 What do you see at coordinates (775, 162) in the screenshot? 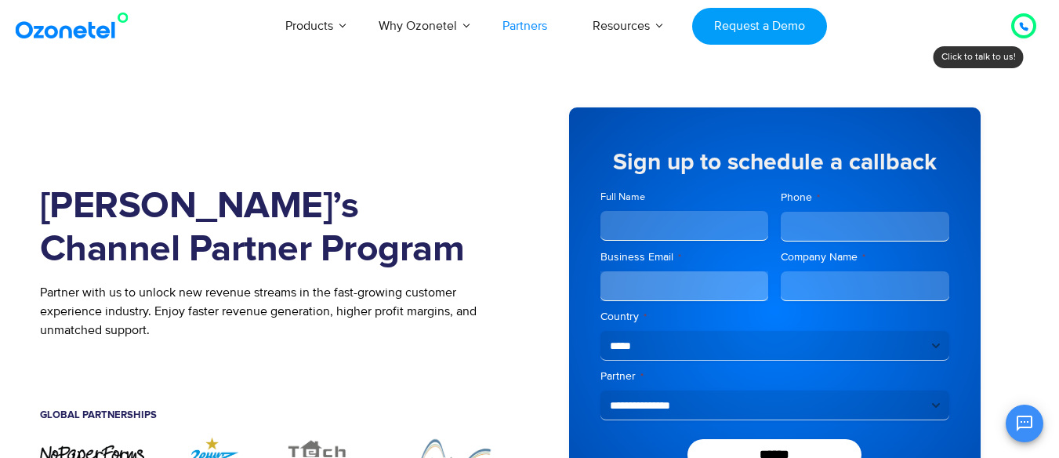
I see `h5: Sign up to schedule a callback` at bounding box center [775, 162].